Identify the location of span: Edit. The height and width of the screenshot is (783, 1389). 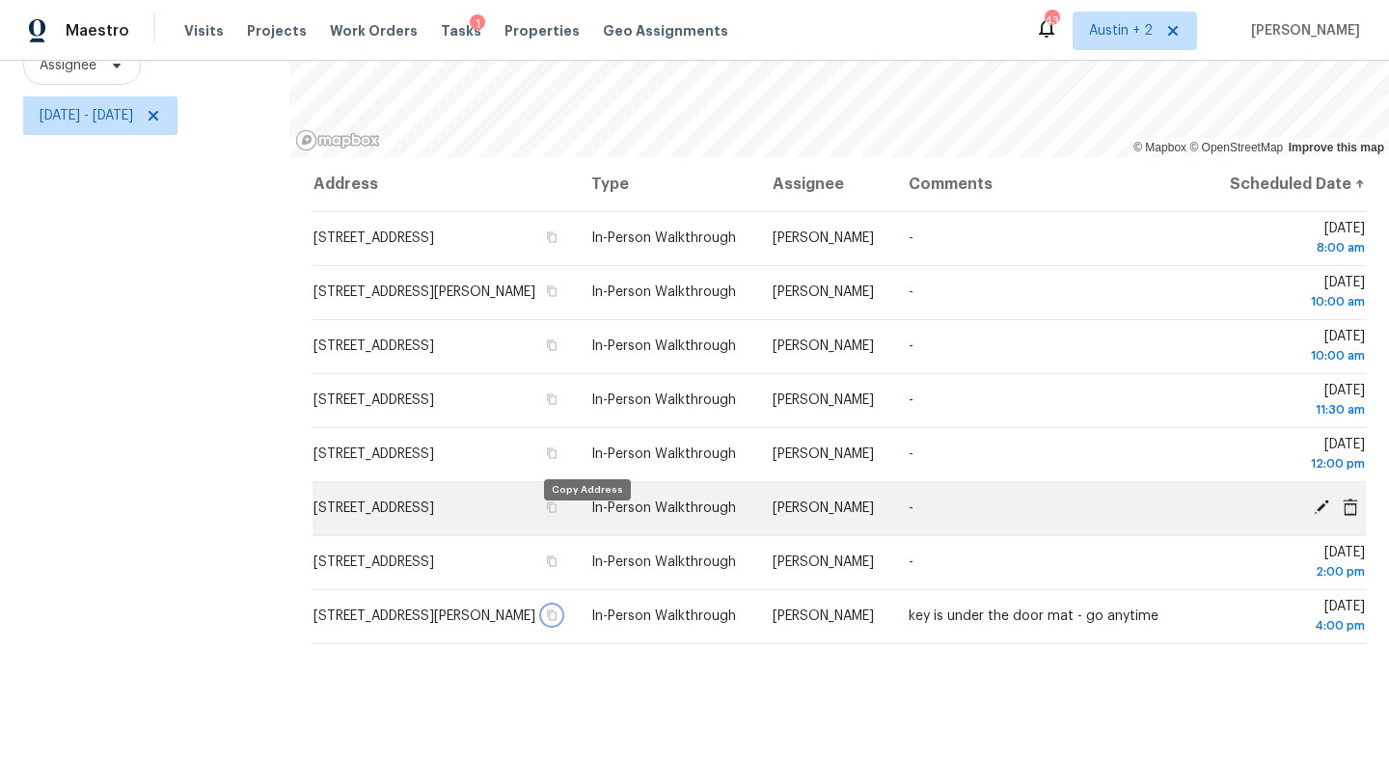
(1322, 507).